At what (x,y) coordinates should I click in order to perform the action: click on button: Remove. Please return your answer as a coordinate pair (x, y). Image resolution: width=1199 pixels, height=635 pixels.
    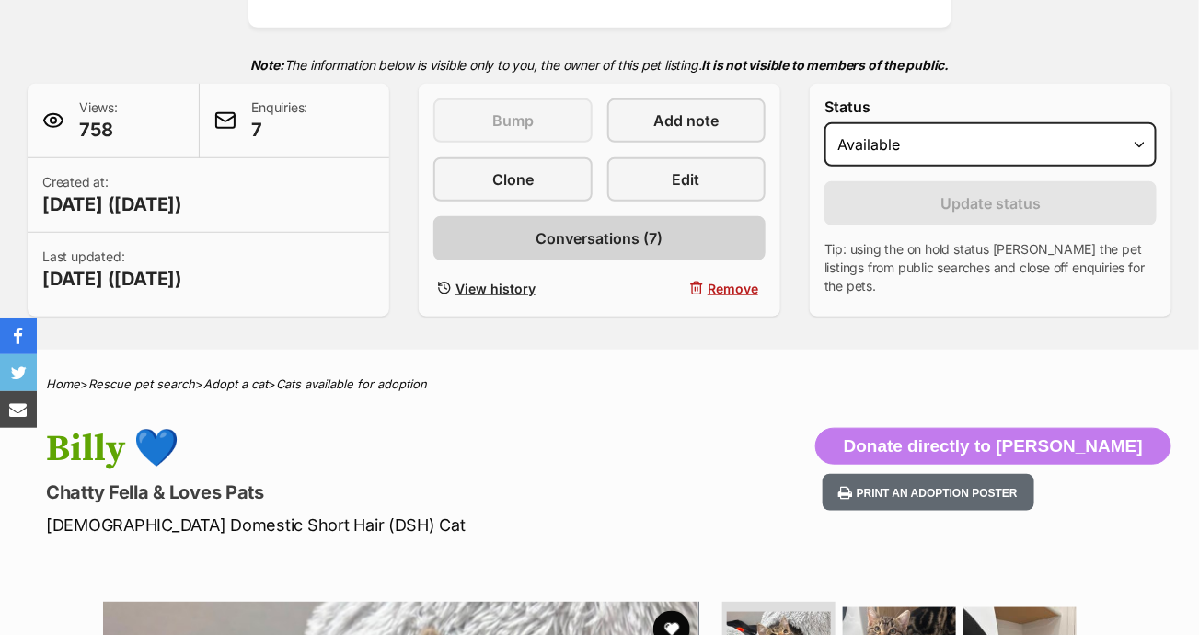
    Looking at the image, I should click on (687, 288).